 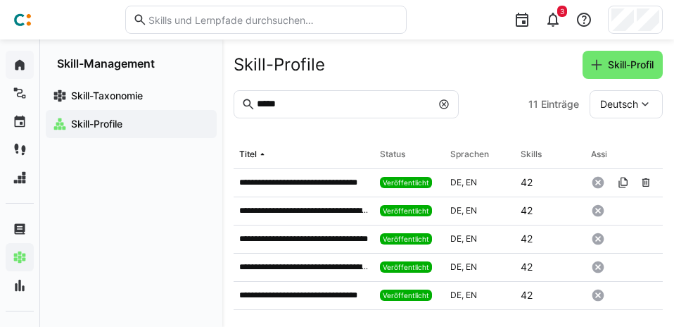 I want to click on span: Einträge, so click(x=560, y=104).